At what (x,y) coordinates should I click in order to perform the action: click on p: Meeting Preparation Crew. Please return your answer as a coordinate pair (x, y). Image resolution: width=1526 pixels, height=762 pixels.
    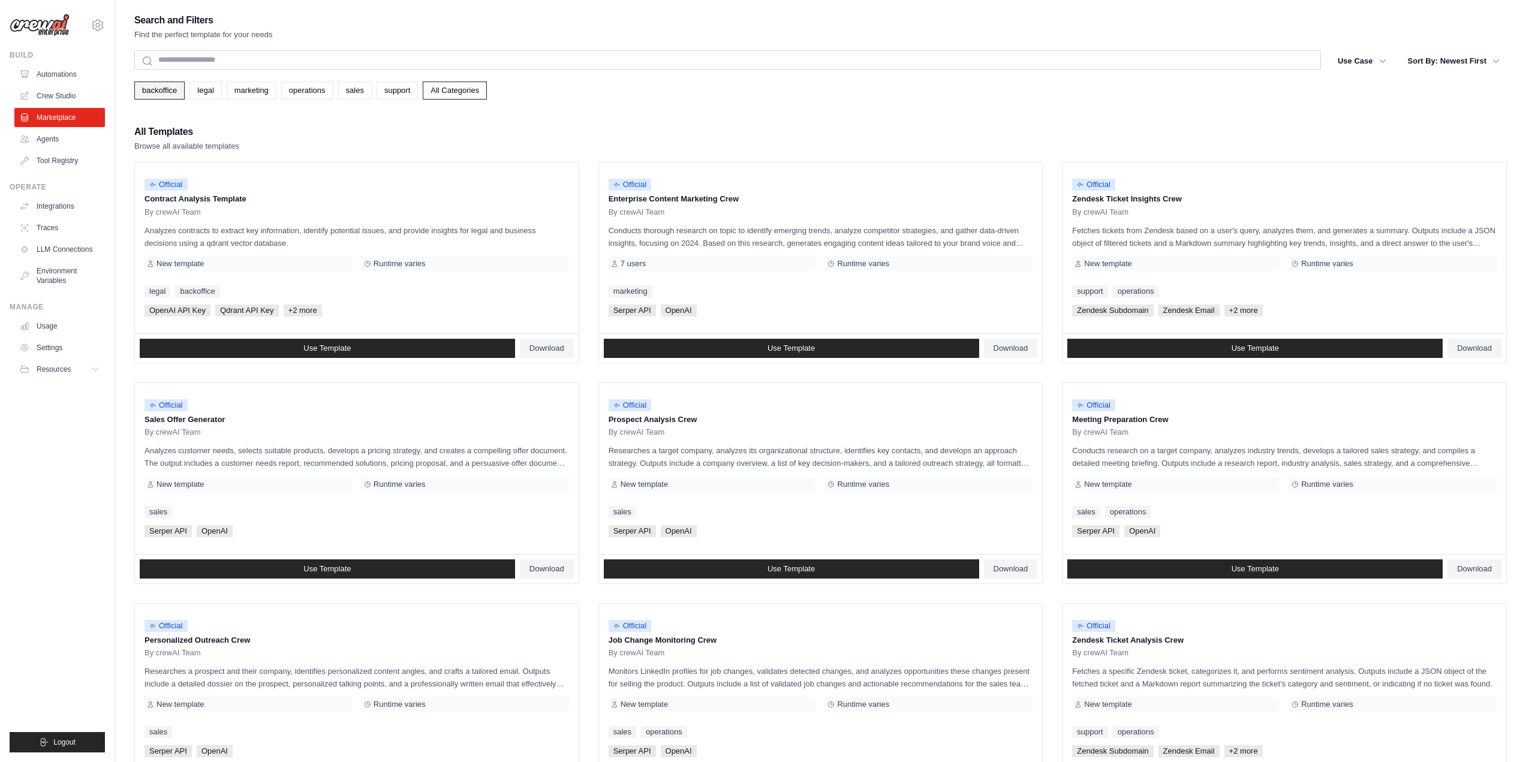
    Looking at the image, I should click on (1284, 420).